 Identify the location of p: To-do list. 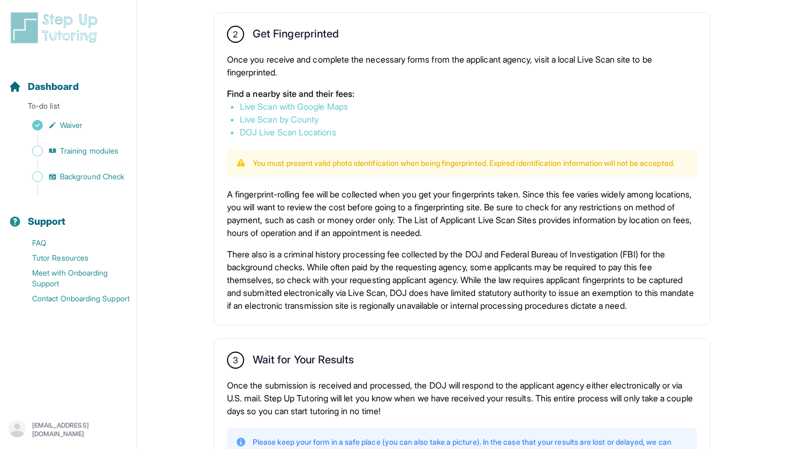
(68, 108).